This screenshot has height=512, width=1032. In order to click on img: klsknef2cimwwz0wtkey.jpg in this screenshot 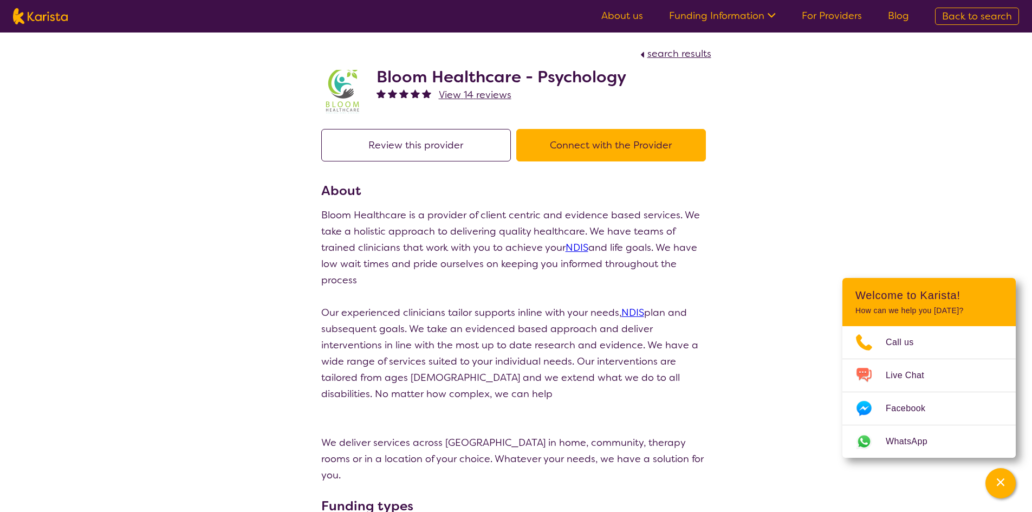, I will do `click(343, 92)`.